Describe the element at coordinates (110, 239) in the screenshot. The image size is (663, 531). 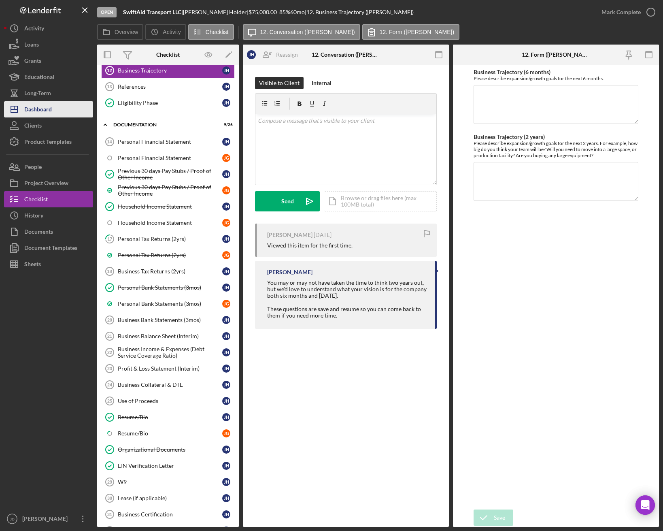
I see `tspan: 17` at that location.